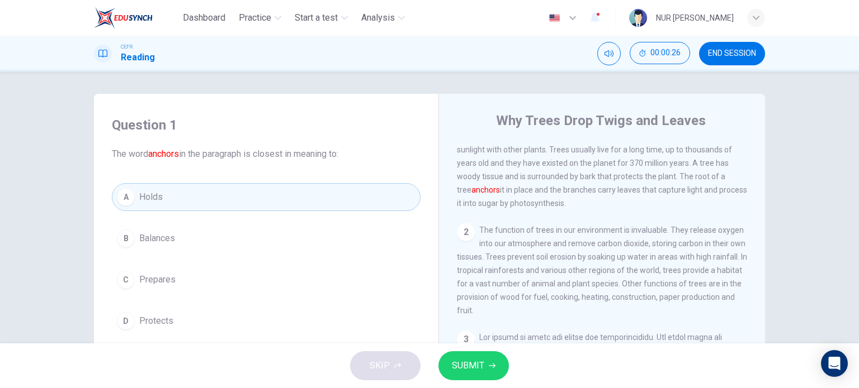 Image resolution: width=859 pixels, height=388 pixels. Describe the element at coordinates (601, 271) in the screenshot. I see `span: The function of trees in our environment is invaluable. They release oxygen into our atmosphere a...` at that location.